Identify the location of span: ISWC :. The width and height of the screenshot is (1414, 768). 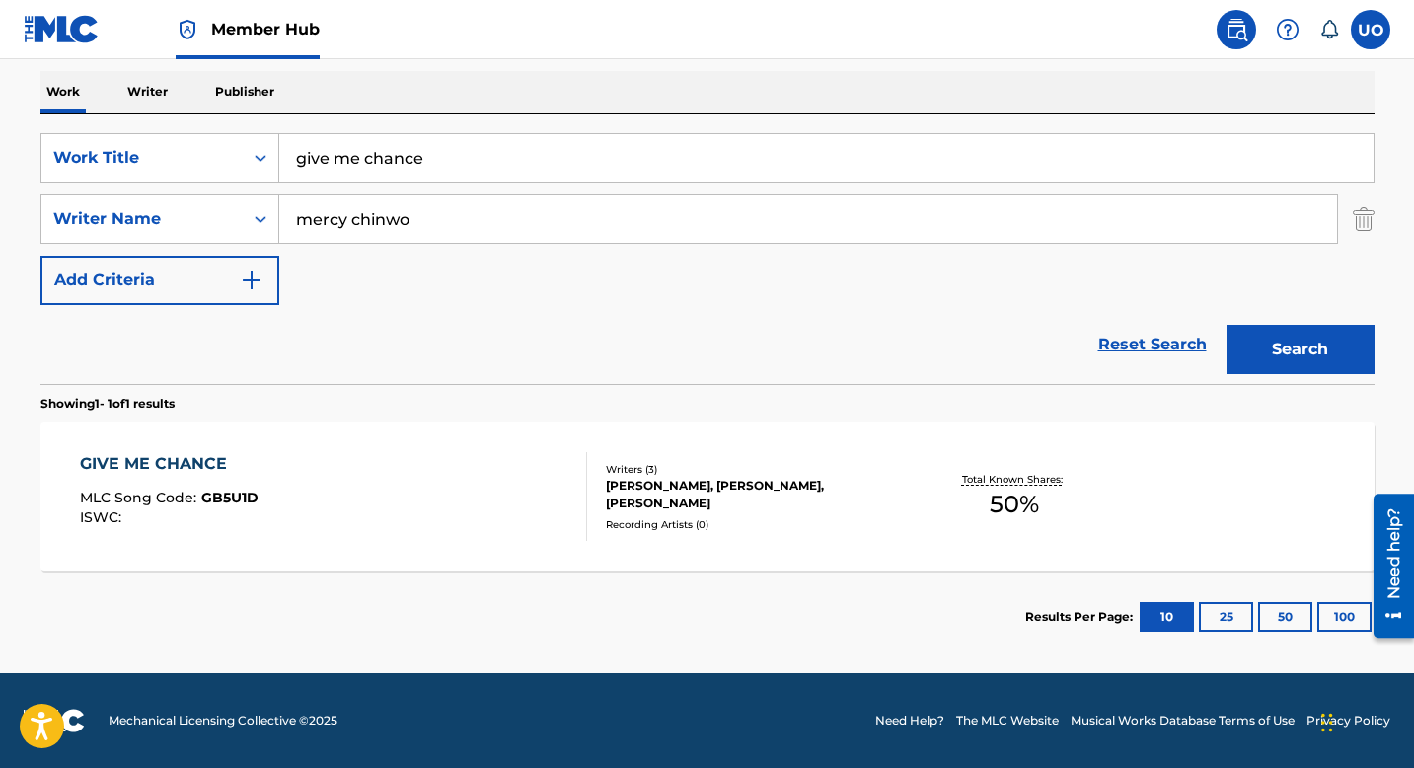
(103, 517).